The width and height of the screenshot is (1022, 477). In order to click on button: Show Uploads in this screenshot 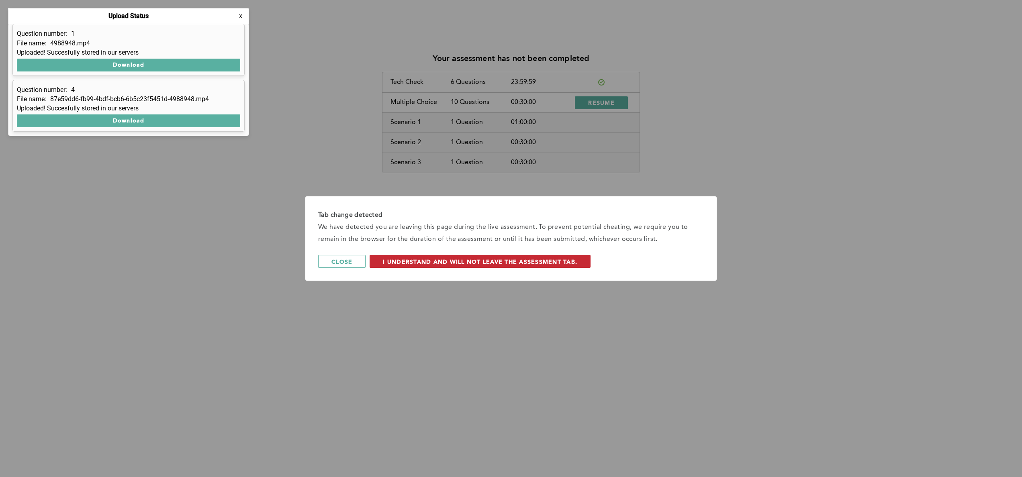, I will do `click(43, 14)`.